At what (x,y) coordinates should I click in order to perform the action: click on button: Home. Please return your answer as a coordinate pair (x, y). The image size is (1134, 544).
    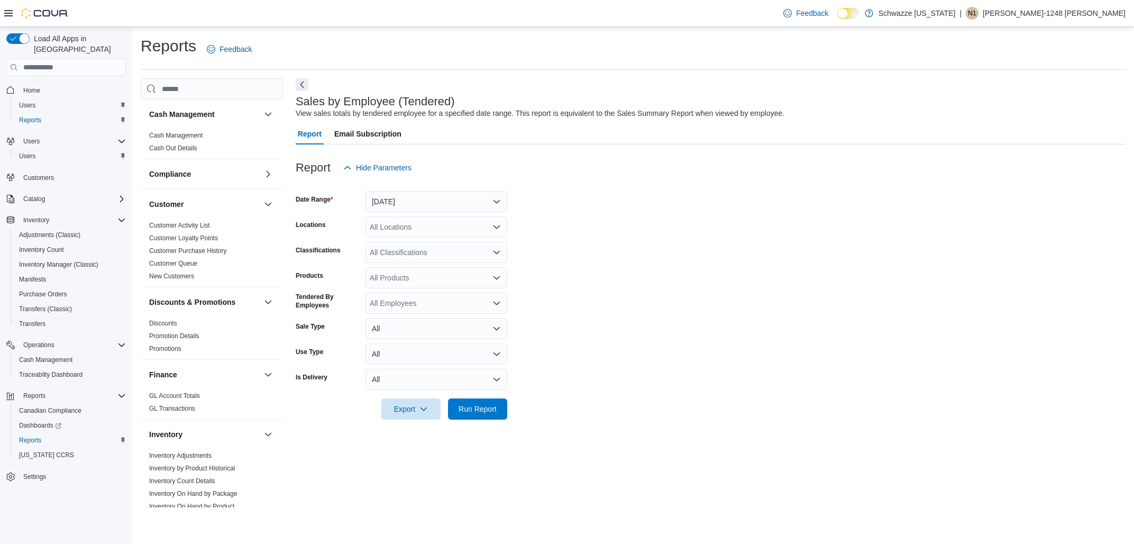
    Looking at the image, I should click on (66, 89).